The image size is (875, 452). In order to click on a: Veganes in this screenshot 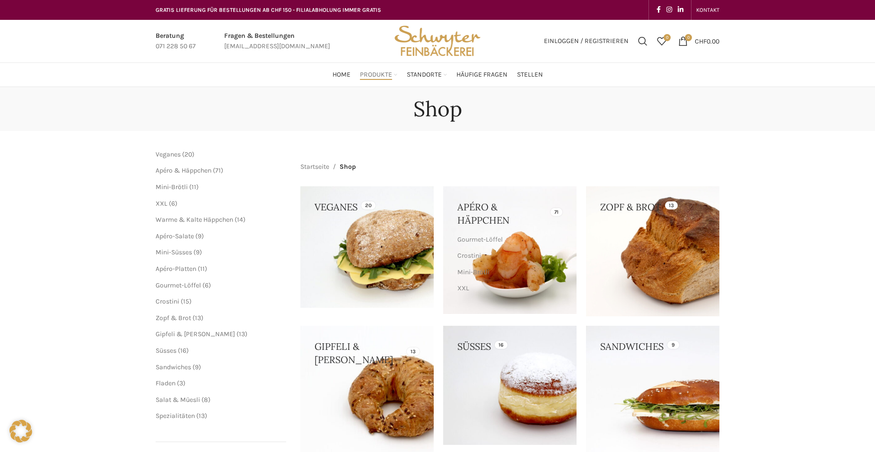, I will do `click(168, 154)`.